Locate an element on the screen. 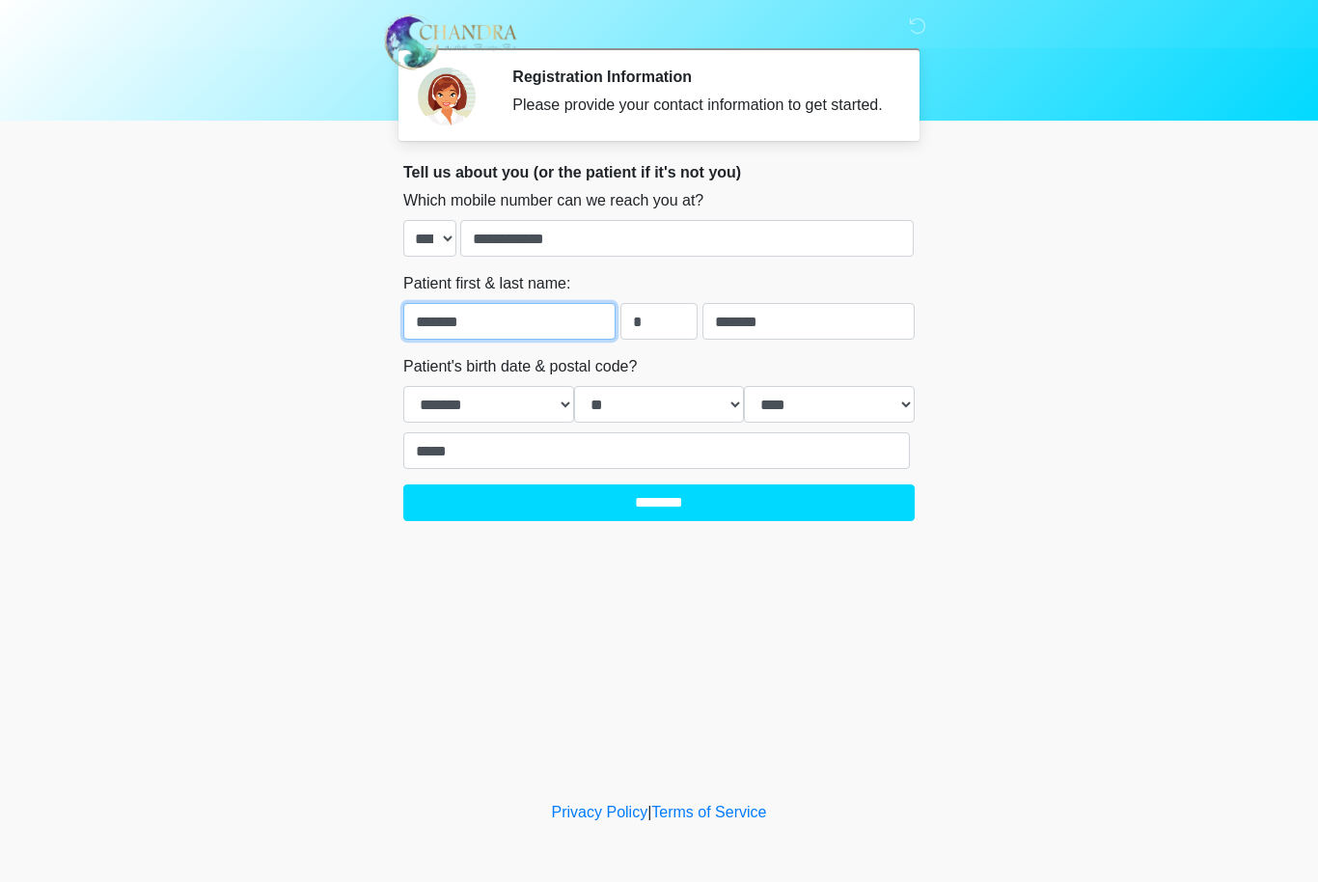 This screenshot has width=1318, height=882. h2: Tell us about you (or the patient if it's not you) is located at coordinates (659, 172).